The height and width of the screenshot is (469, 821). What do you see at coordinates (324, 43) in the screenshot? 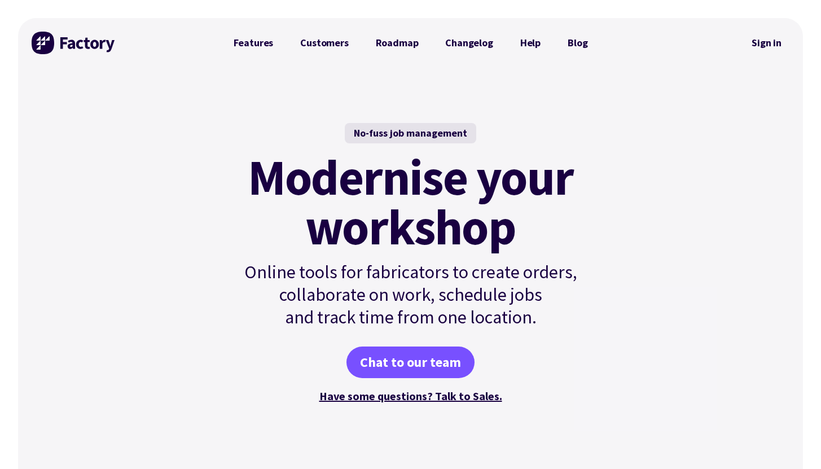
I see `a: Customers` at bounding box center [324, 43].